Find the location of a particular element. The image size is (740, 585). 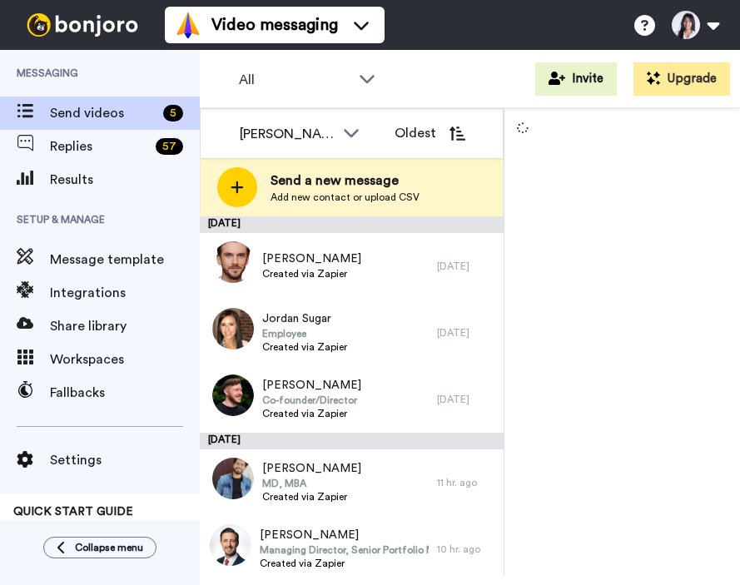

div: 11 hr. ago is located at coordinates (466, 483).